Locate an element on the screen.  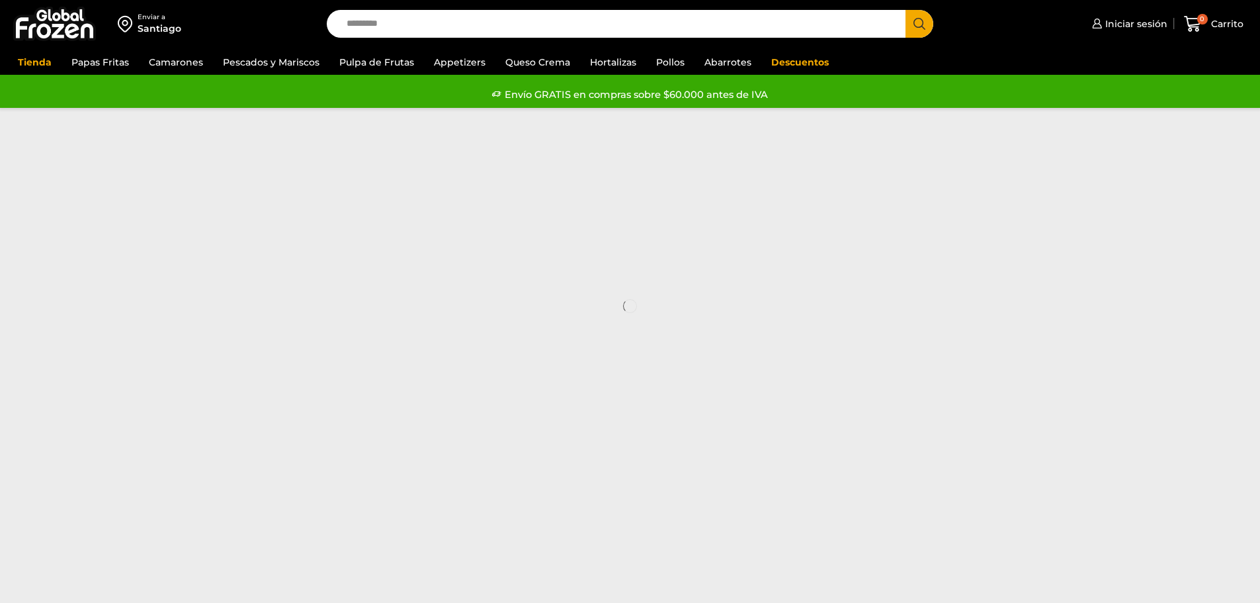
a: Hortalizas is located at coordinates (613, 62).